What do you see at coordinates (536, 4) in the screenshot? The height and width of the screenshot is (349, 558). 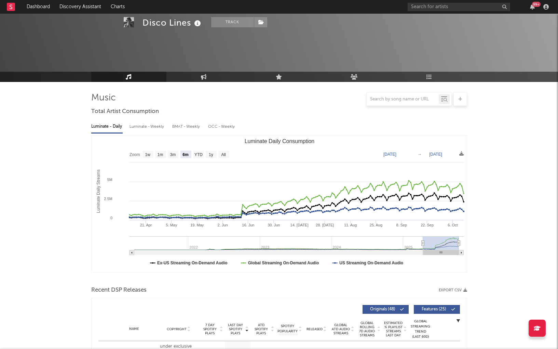 I see `div: 99 +` at bounding box center [536, 4].